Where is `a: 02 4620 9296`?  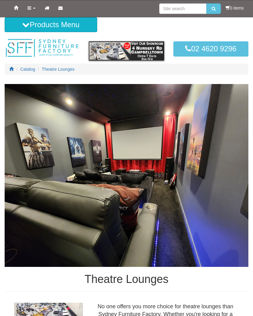
a: 02 4620 9296 is located at coordinates (211, 49).